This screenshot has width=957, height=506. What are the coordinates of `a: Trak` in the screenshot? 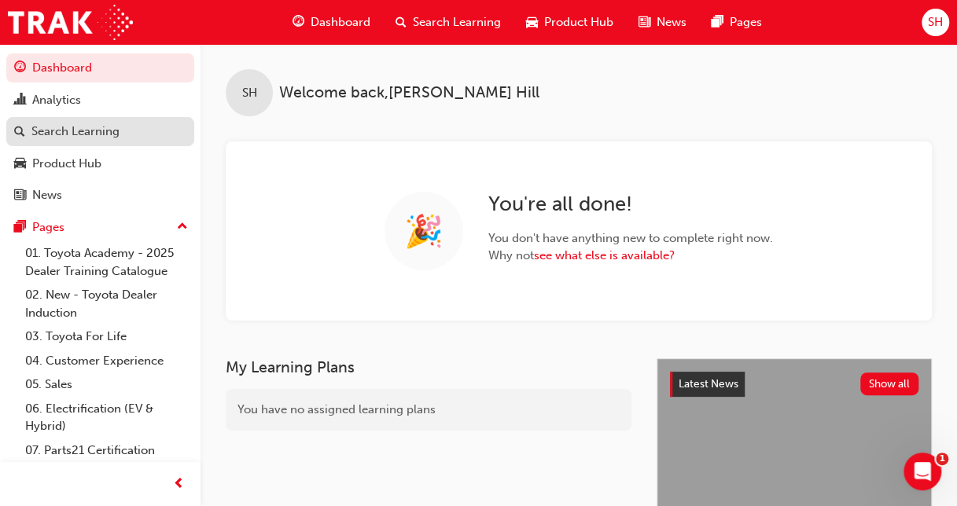 It's located at (70, 22).